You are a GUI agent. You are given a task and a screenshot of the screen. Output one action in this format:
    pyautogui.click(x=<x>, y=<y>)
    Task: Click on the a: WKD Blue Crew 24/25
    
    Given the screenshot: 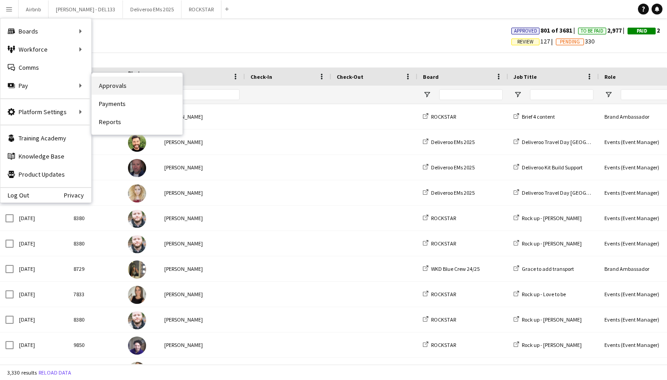 What is the action you would take?
    pyautogui.click(x=451, y=269)
    